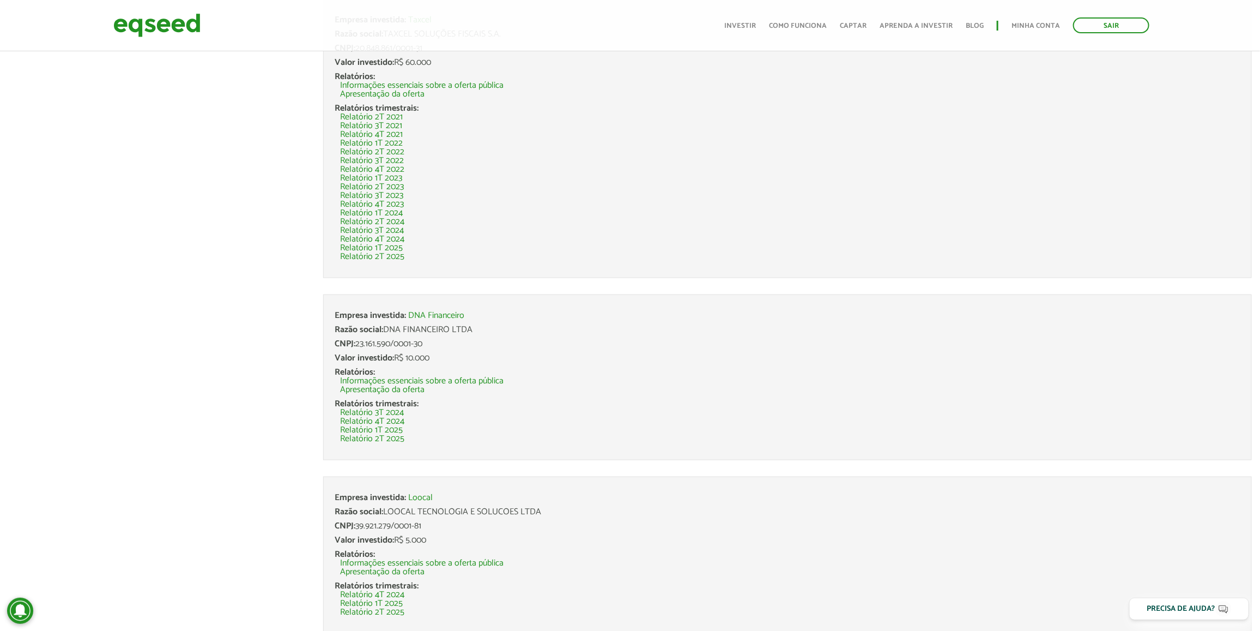 This screenshot has width=1260, height=631. Describe the element at coordinates (788, 540) in the screenshot. I see `div: R$ 5.000` at that location.